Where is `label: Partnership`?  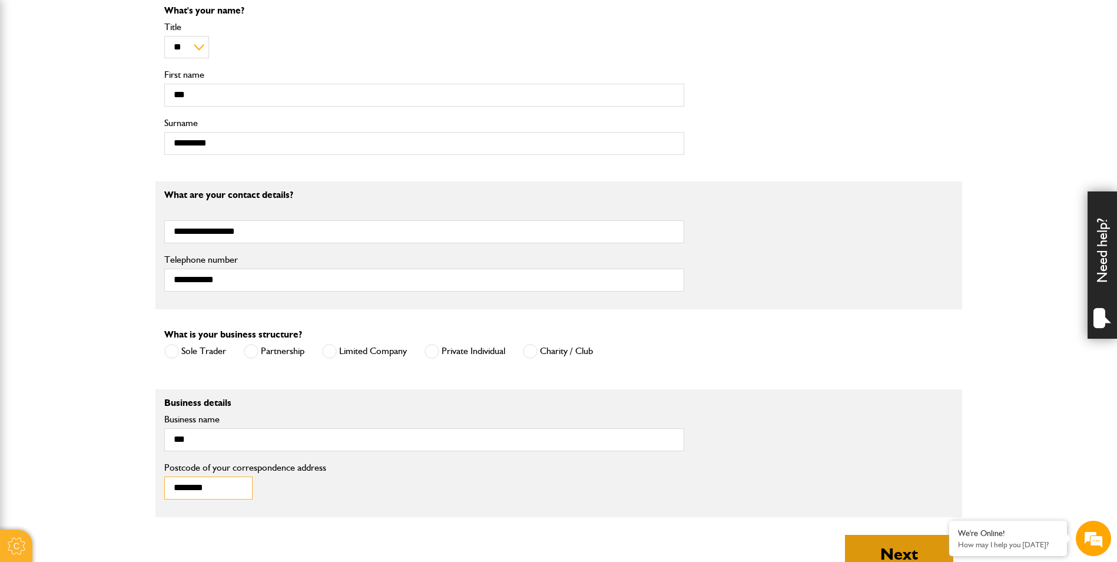
label: Partnership is located at coordinates (274, 351).